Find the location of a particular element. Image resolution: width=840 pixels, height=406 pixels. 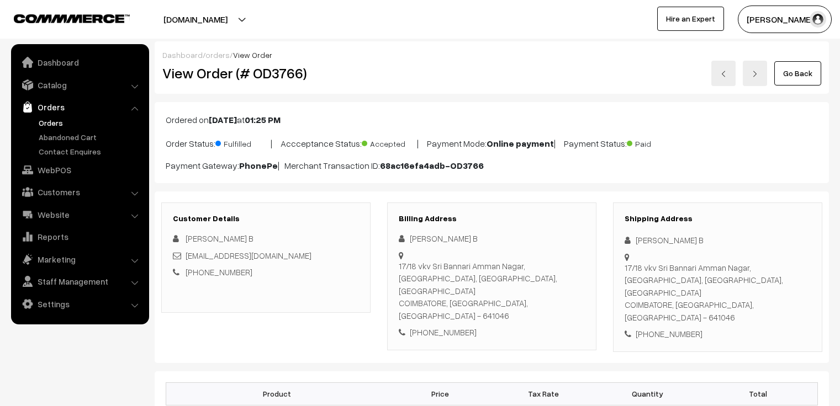

b: 68ac16efa4adb-OD3766 is located at coordinates (432, 166).